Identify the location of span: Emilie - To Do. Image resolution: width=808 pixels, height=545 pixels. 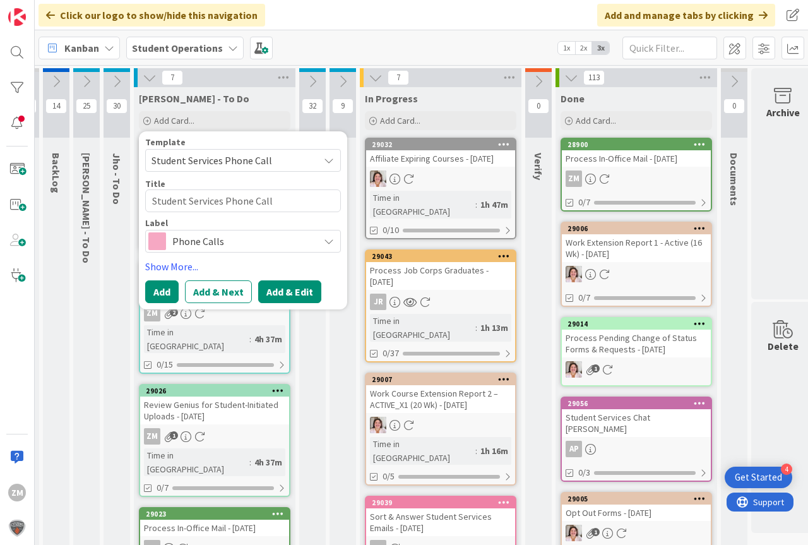
(86, 208).